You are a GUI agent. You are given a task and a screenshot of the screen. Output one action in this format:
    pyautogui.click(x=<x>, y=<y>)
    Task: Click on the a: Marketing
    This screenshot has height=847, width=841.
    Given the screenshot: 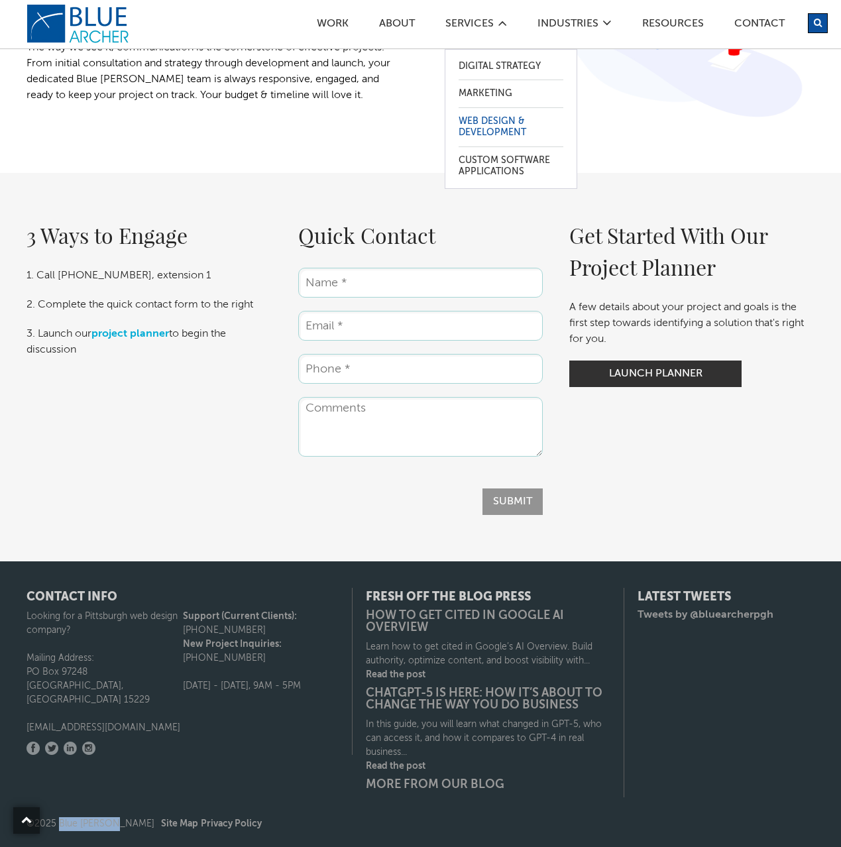 What is the action you would take?
    pyautogui.click(x=511, y=93)
    